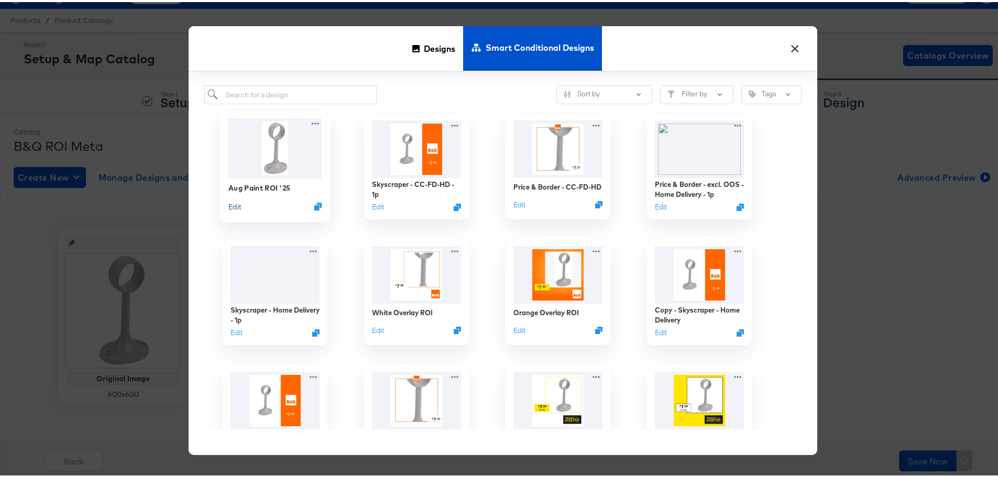  I want to click on img: yvzfuYVvxkOoCGFgNv1cOw.jpg, so click(417, 399).